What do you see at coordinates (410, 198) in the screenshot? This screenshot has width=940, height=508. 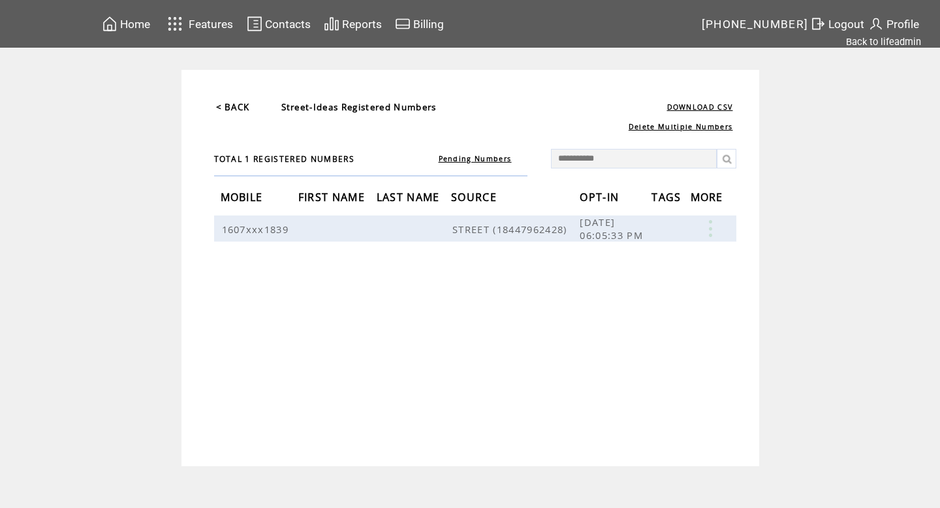 I see `span: LAST NAME` at bounding box center [410, 198].